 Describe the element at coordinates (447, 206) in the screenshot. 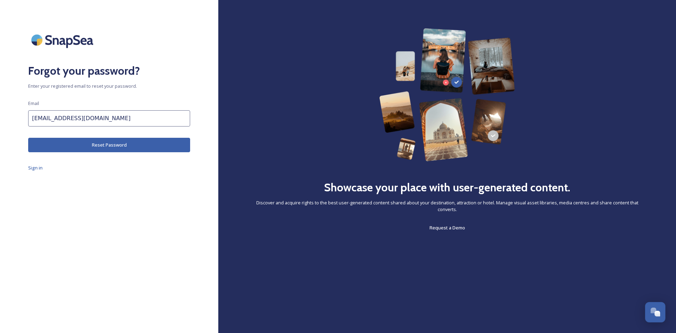

I see `span: Discover and acquire rights to the best user-generated content shared about your destination, att...` at that location.